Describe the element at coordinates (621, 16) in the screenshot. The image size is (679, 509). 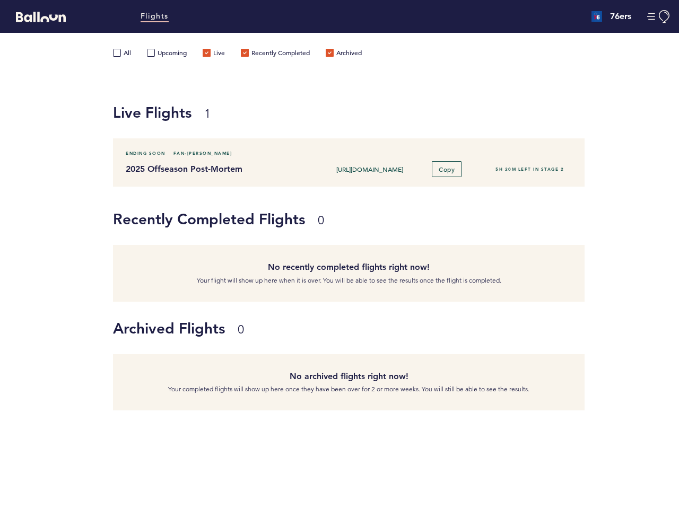
I see `h4: 76ers` at that location.